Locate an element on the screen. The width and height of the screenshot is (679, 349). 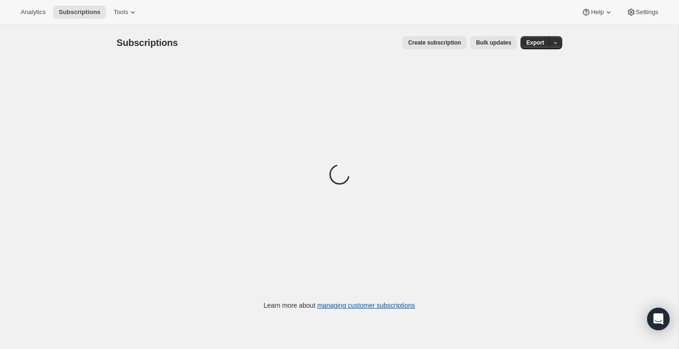
button: Help is located at coordinates (597, 12).